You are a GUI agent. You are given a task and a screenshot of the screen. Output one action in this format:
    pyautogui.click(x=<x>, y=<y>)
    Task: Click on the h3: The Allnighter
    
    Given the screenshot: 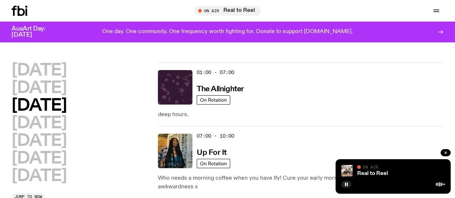 What is the action you would take?
    pyautogui.click(x=220, y=89)
    